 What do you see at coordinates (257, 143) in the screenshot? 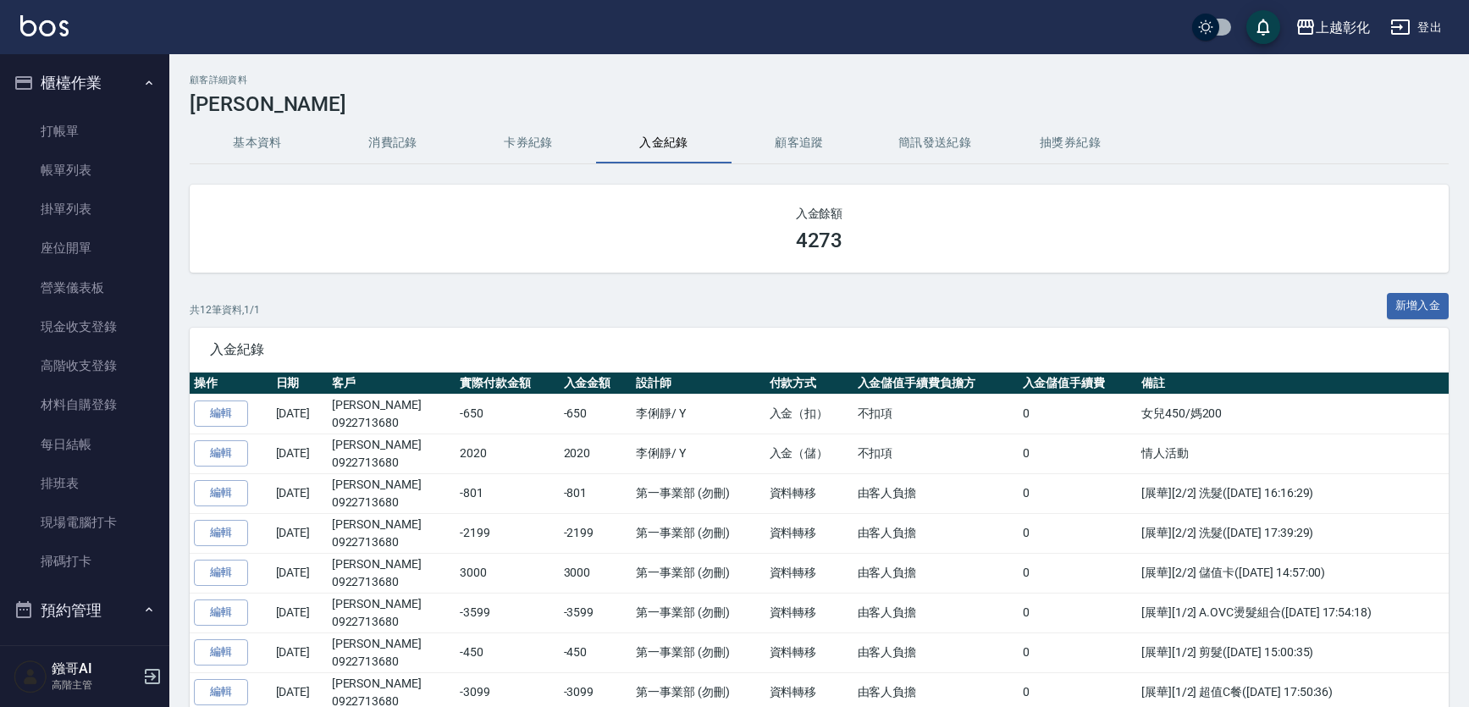
I see `button: 基本資料` at bounding box center [257, 143].